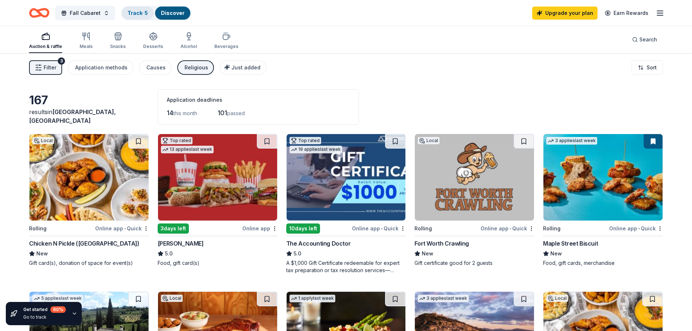  What do you see at coordinates (258, 100) in the screenshot?
I see `div: Application deadlines` at bounding box center [258, 100].